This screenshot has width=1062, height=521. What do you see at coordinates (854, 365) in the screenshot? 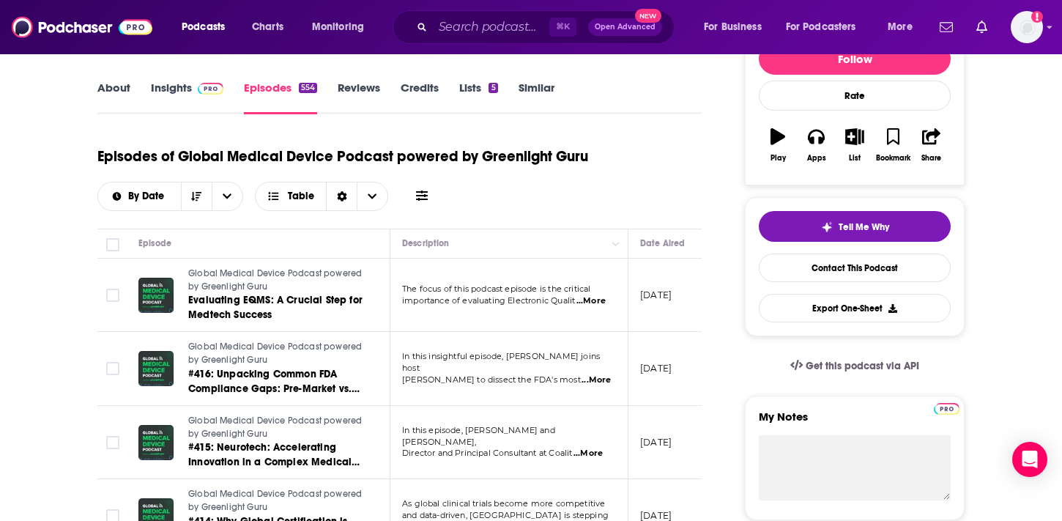
I see `a: Get this podcast via API` at bounding box center [854, 365].